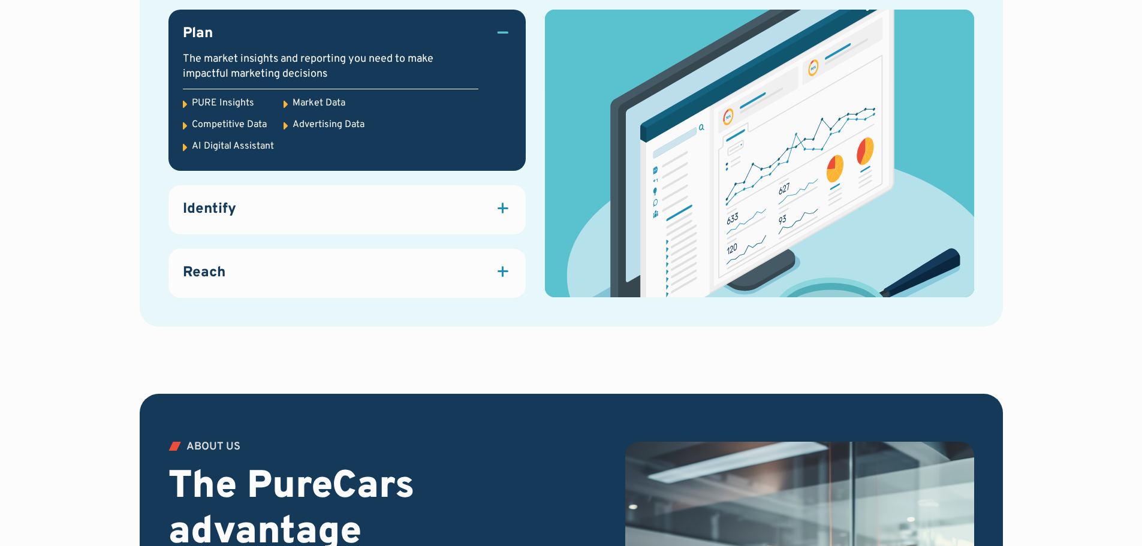 Image resolution: width=1142 pixels, height=546 pixels. Describe the element at coordinates (759, 153) in the screenshot. I see `img: dashboard` at that location.